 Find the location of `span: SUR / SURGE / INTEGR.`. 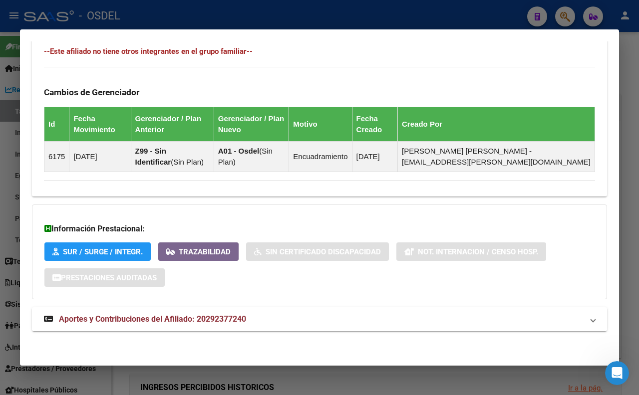

span: SUR / SURGE / INTEGR. is located at coordinates (103, 252).